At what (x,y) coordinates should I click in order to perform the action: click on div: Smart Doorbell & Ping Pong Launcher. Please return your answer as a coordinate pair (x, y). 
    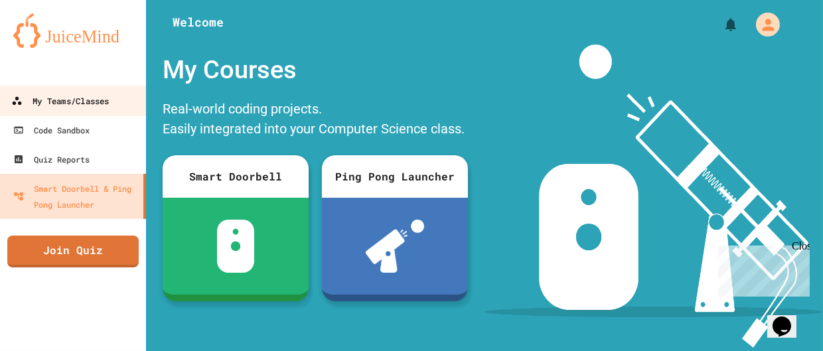
    Looking at the image, I should click on (76, 196).